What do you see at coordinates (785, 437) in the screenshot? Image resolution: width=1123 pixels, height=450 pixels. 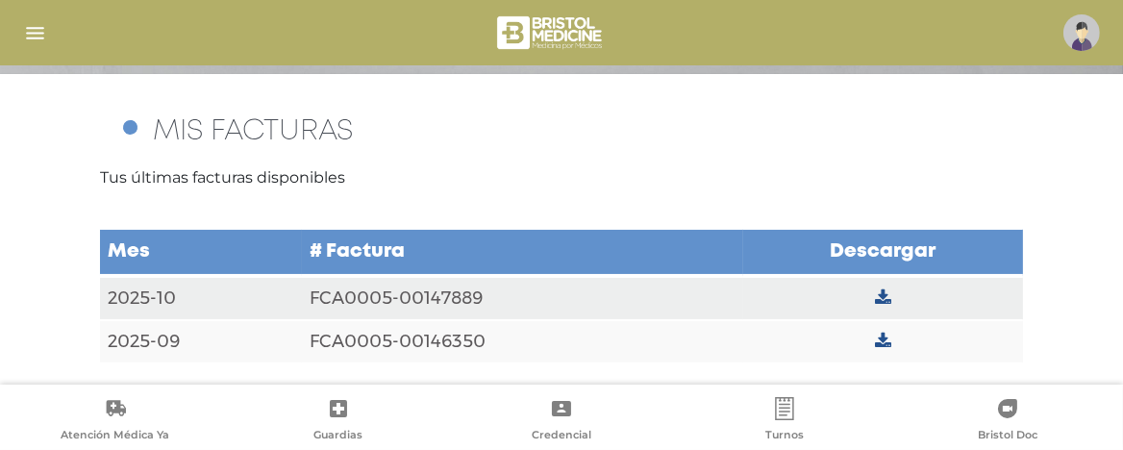 I see `span: Turnos` at bounding box center [785, 437].